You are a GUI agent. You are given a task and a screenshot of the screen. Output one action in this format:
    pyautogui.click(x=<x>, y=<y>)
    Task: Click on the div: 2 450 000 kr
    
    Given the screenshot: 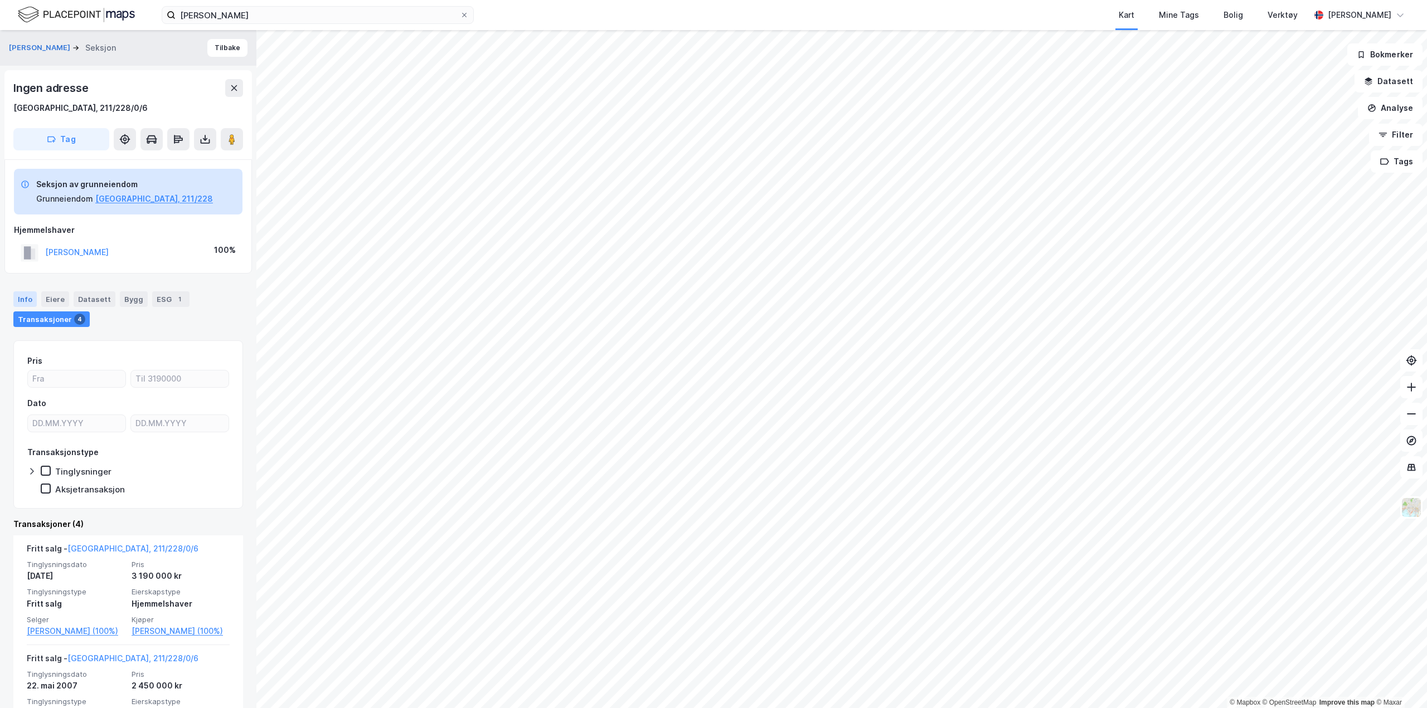 What is the action you would take?
    pyautogui.click(x=181, y=686)
    